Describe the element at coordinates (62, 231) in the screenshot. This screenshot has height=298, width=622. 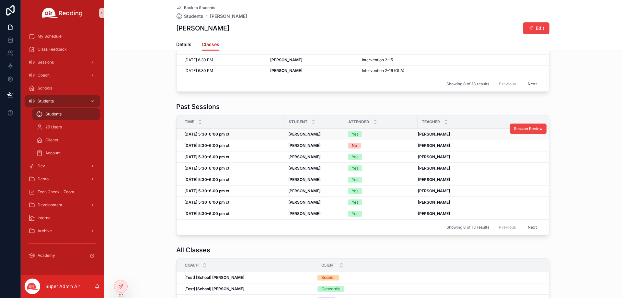
I see `a: Archive` at that location.